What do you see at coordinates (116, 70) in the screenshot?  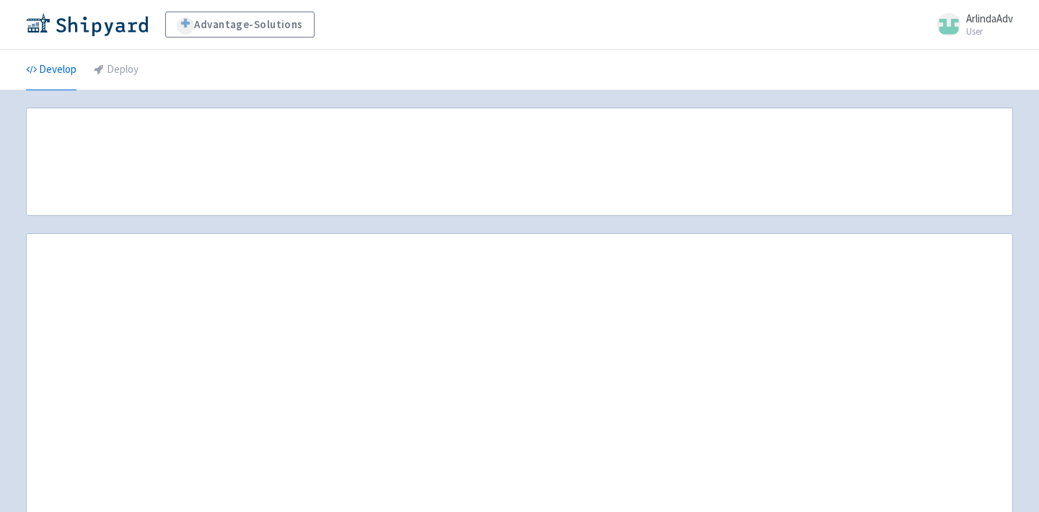 I see `a: Deploy` at bounding box center [116, 70].